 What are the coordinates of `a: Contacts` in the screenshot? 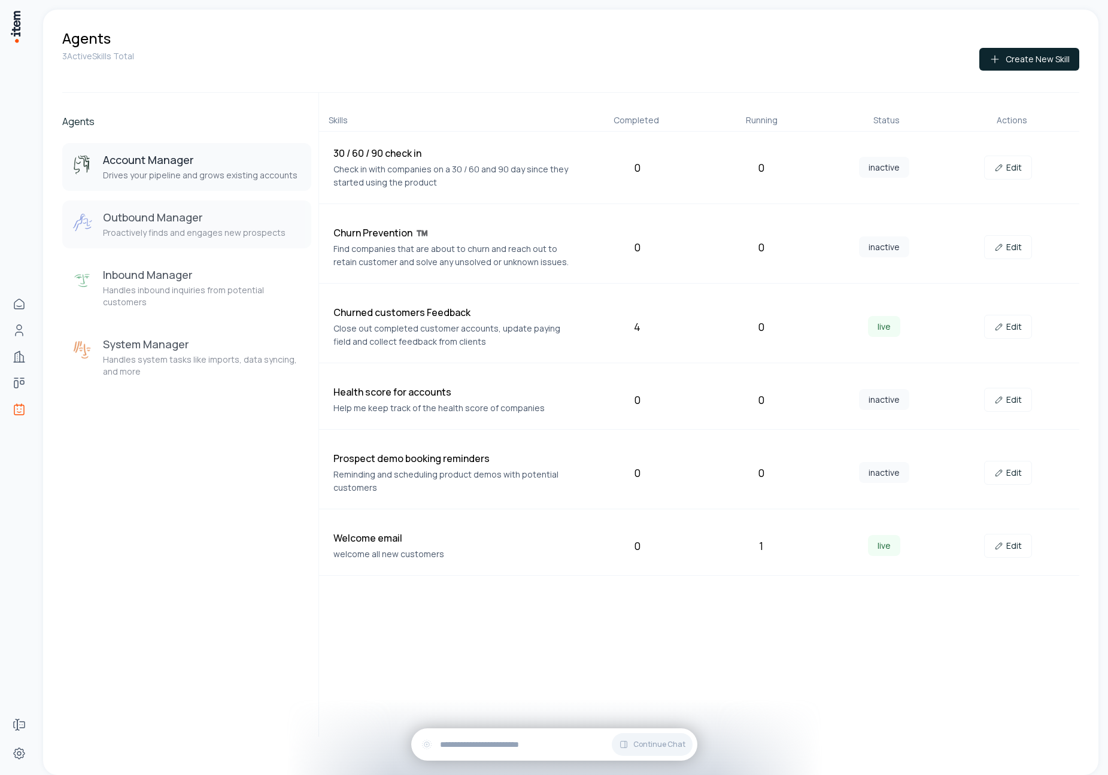 It's located at (19, 331).